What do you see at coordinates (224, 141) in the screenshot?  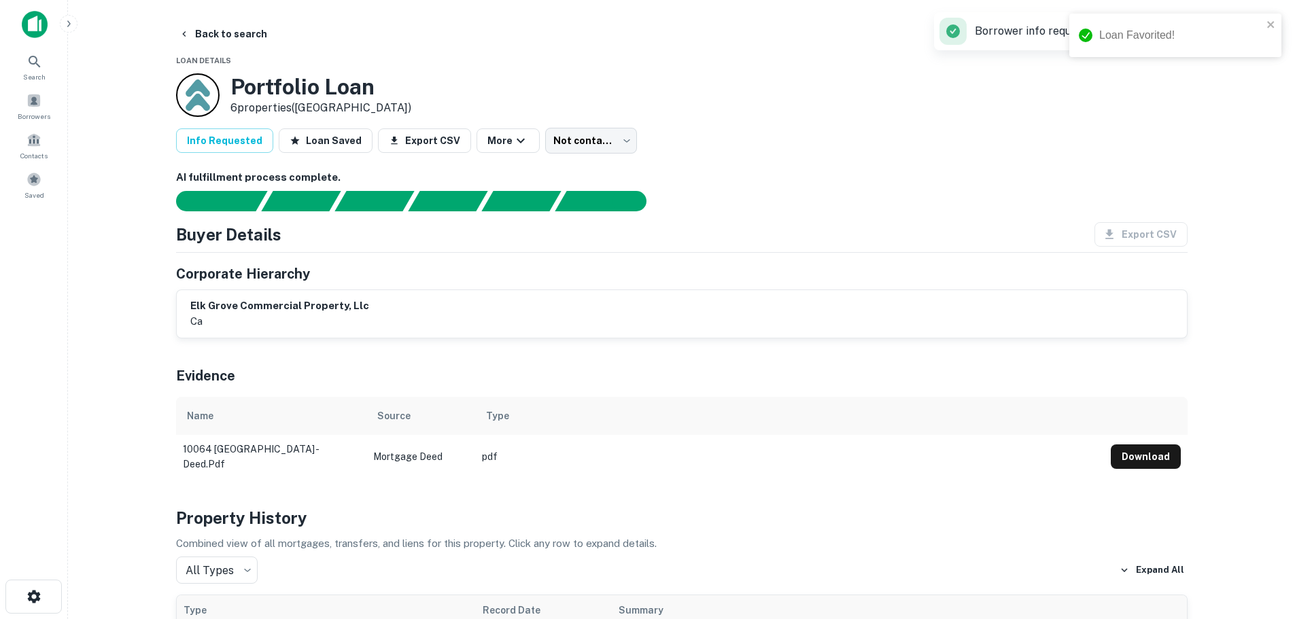 I see `button: Info Requested` at bounding box center [224, 141].